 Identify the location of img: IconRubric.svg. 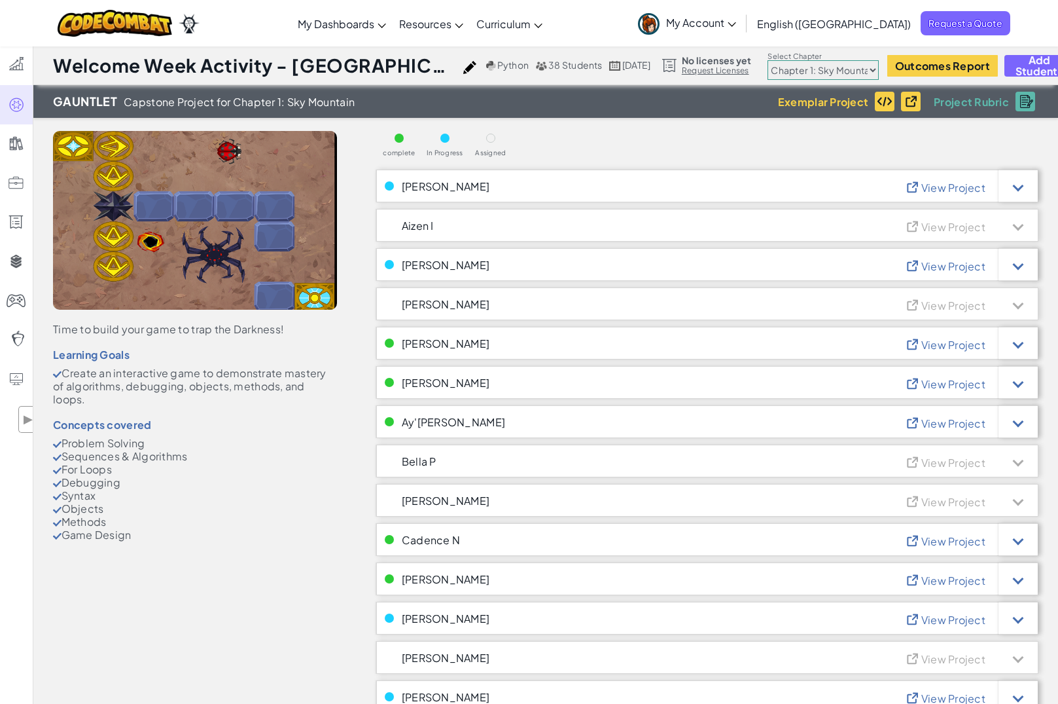
(1027, 101).